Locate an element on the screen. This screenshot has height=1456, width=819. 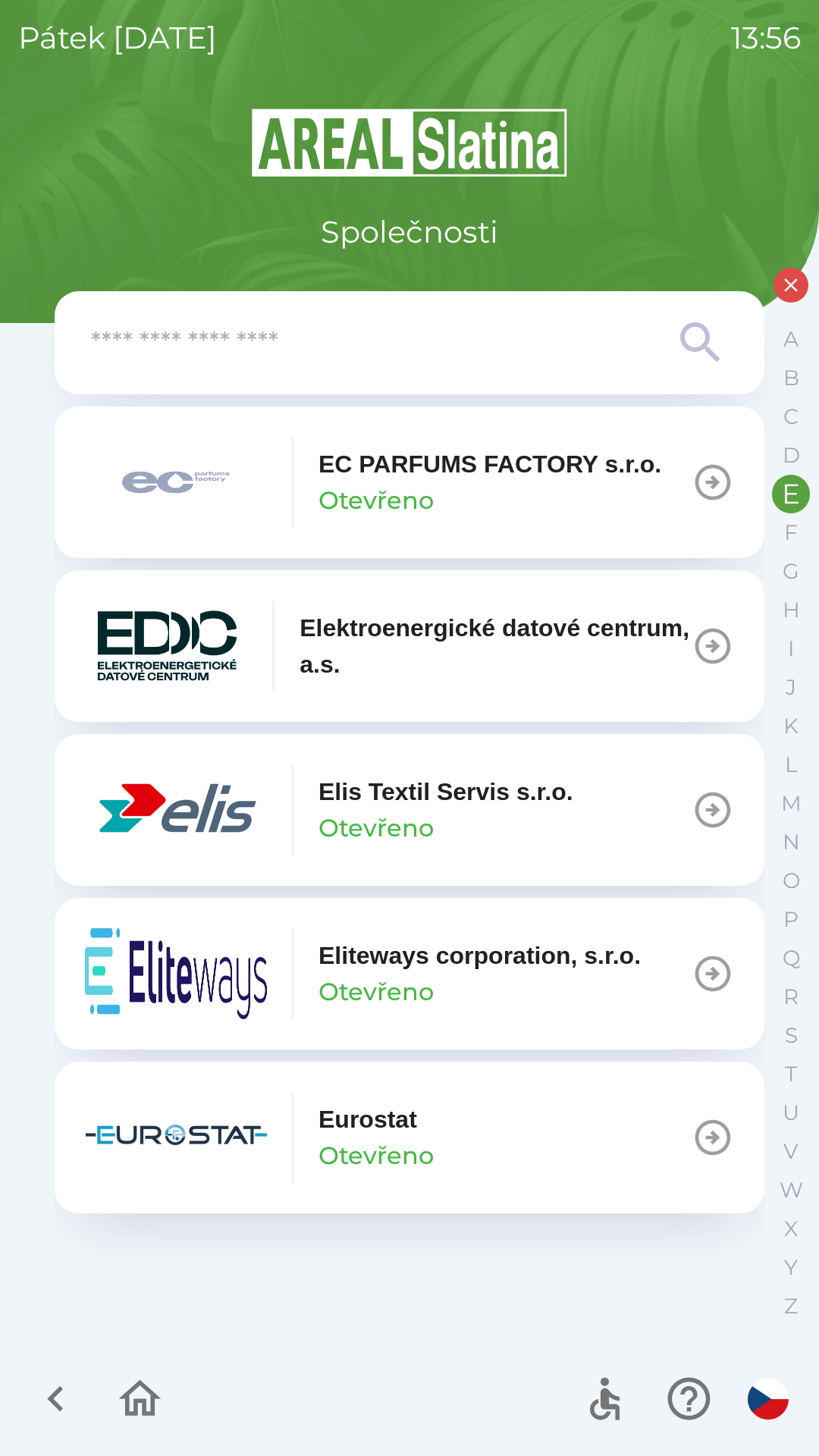
p: 13:56 is located at coordinates (766, 38).